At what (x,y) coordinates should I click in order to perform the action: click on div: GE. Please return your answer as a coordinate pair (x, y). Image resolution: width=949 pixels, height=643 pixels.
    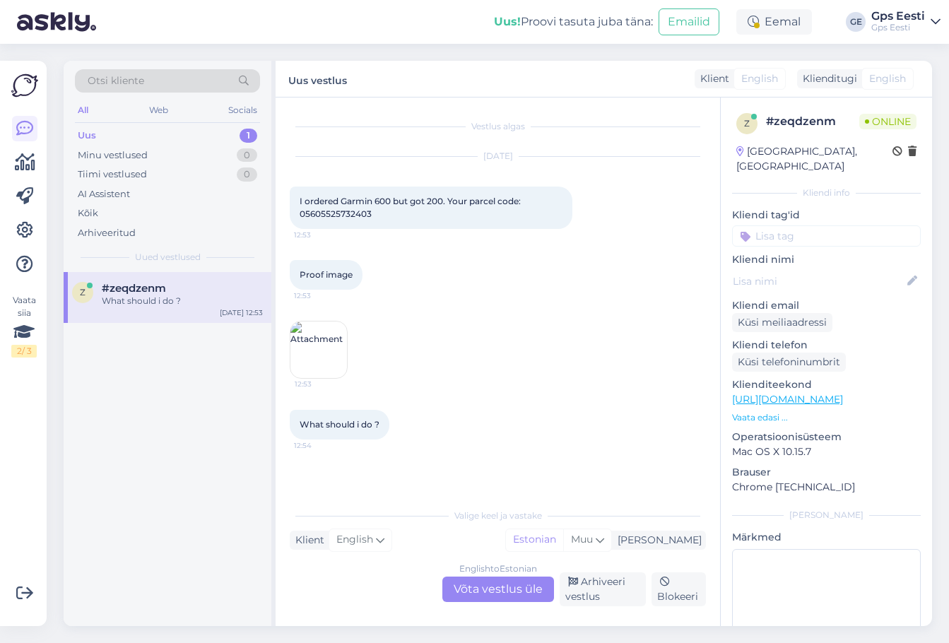
    Looking at the image, I should click on (855, 22).